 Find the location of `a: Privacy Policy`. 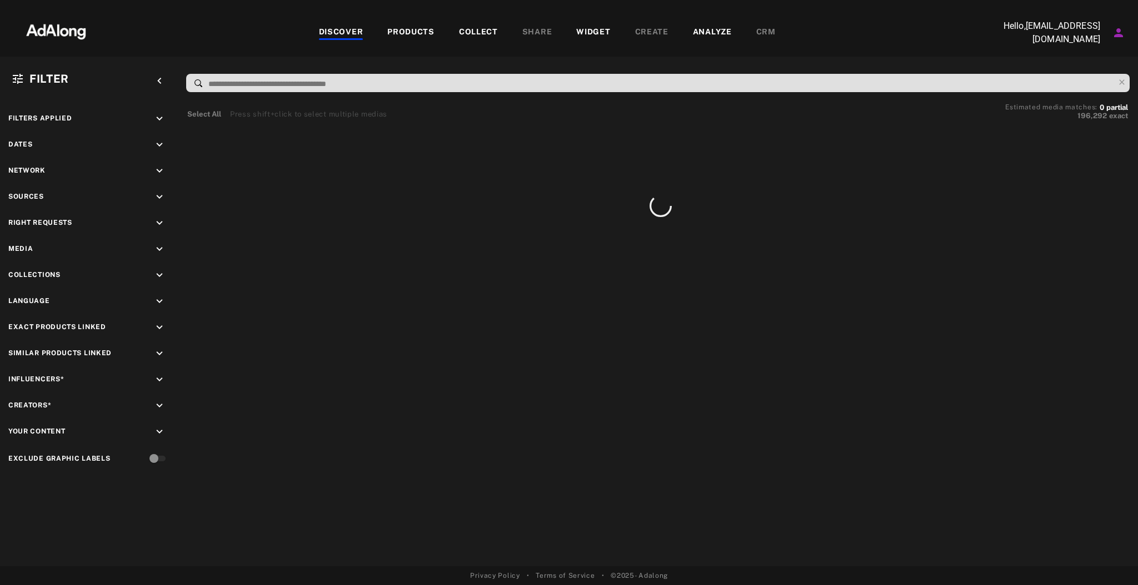

a: Privacy Policy is located at coordinates (495, 576).